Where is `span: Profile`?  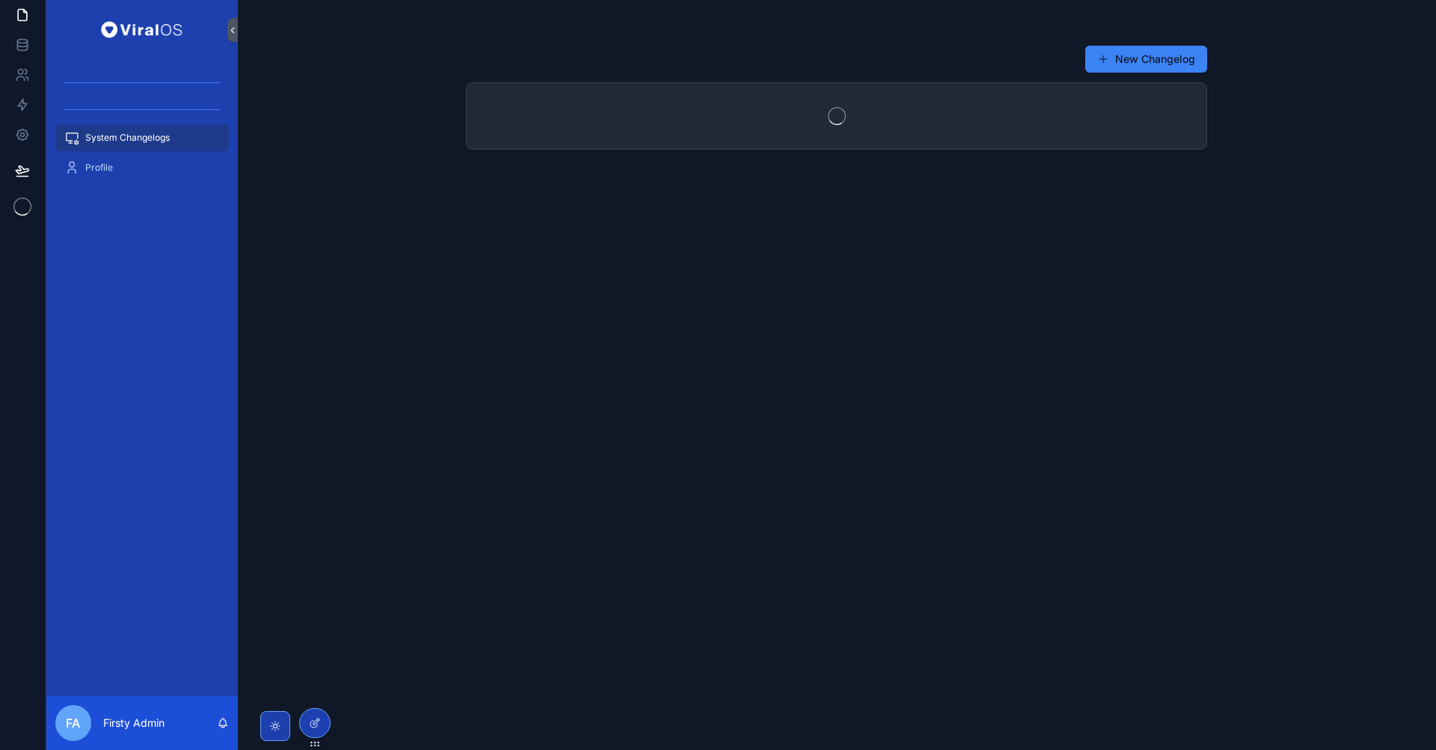
span: Profile is located at coordinates (99, 168).